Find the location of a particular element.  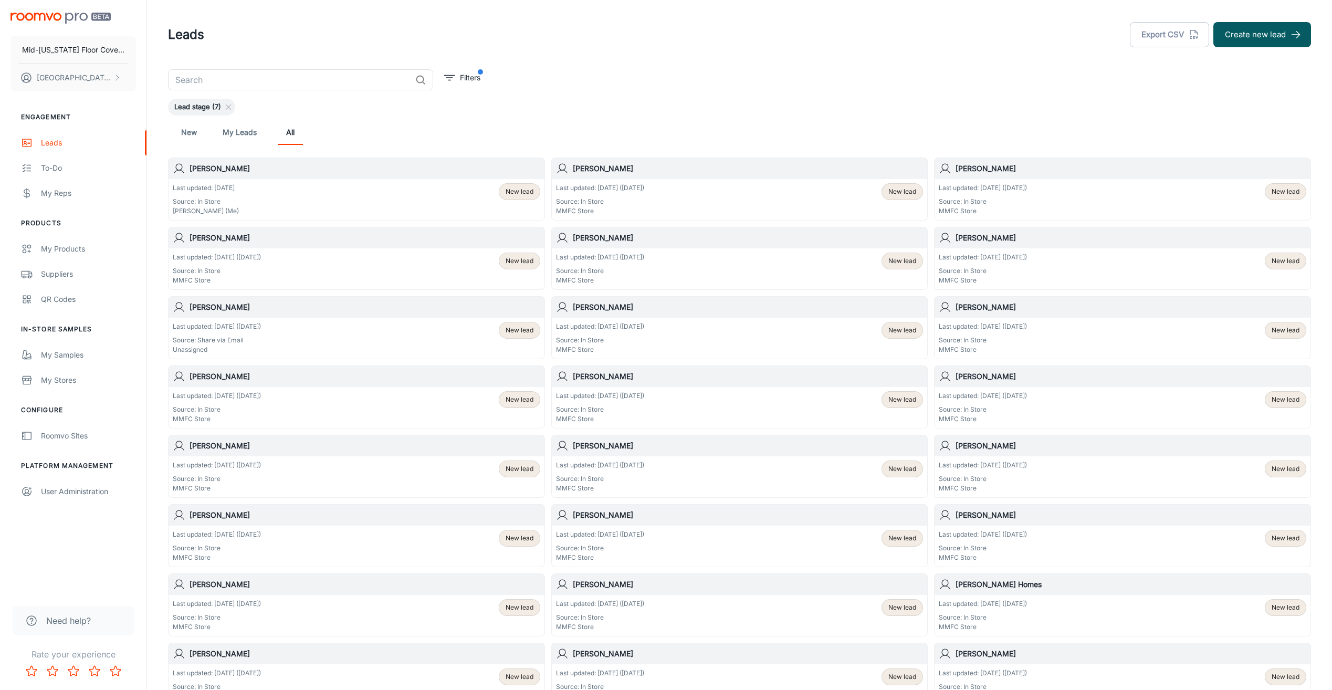

a: All is located at coordinates (290, 132).